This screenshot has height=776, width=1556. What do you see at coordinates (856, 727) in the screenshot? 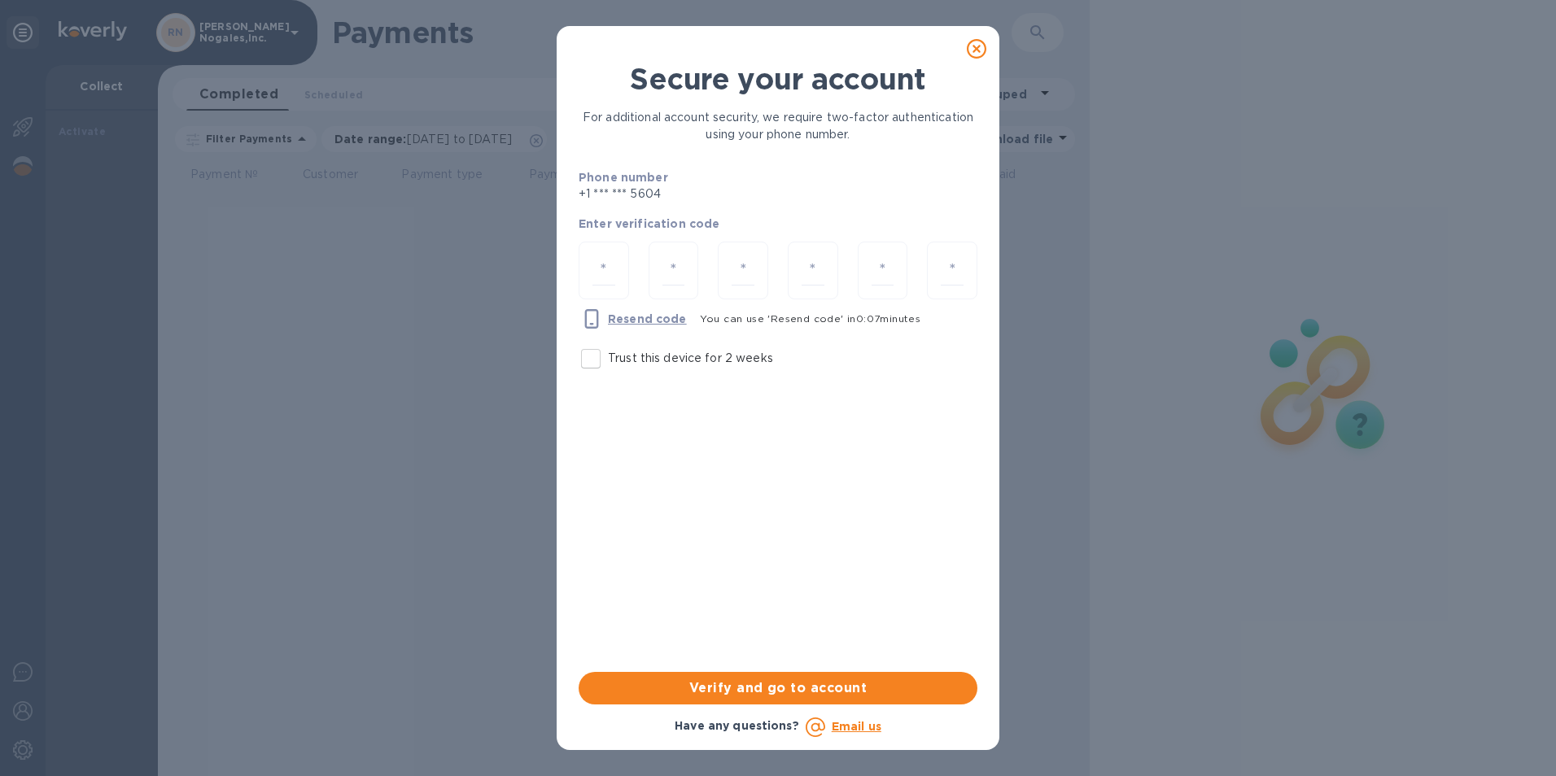
I see `a: Email us` at bounding box center [856, 727].